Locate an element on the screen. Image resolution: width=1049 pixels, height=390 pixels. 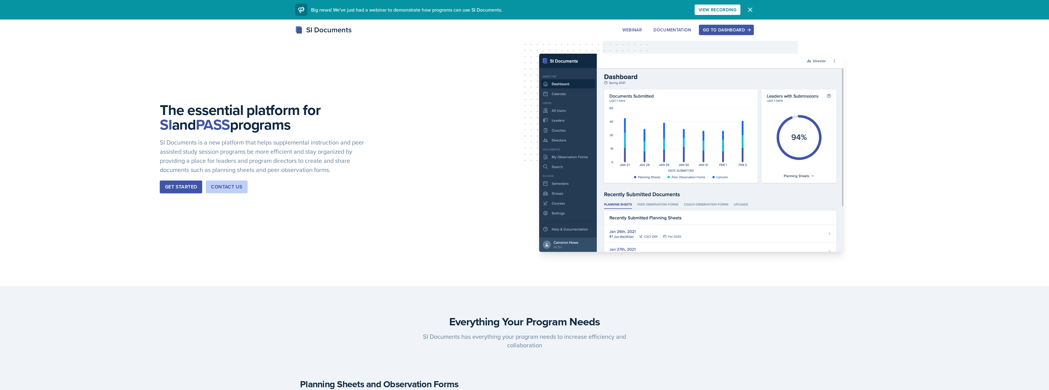
div: SI Documents is located at coordinates (323, 30).